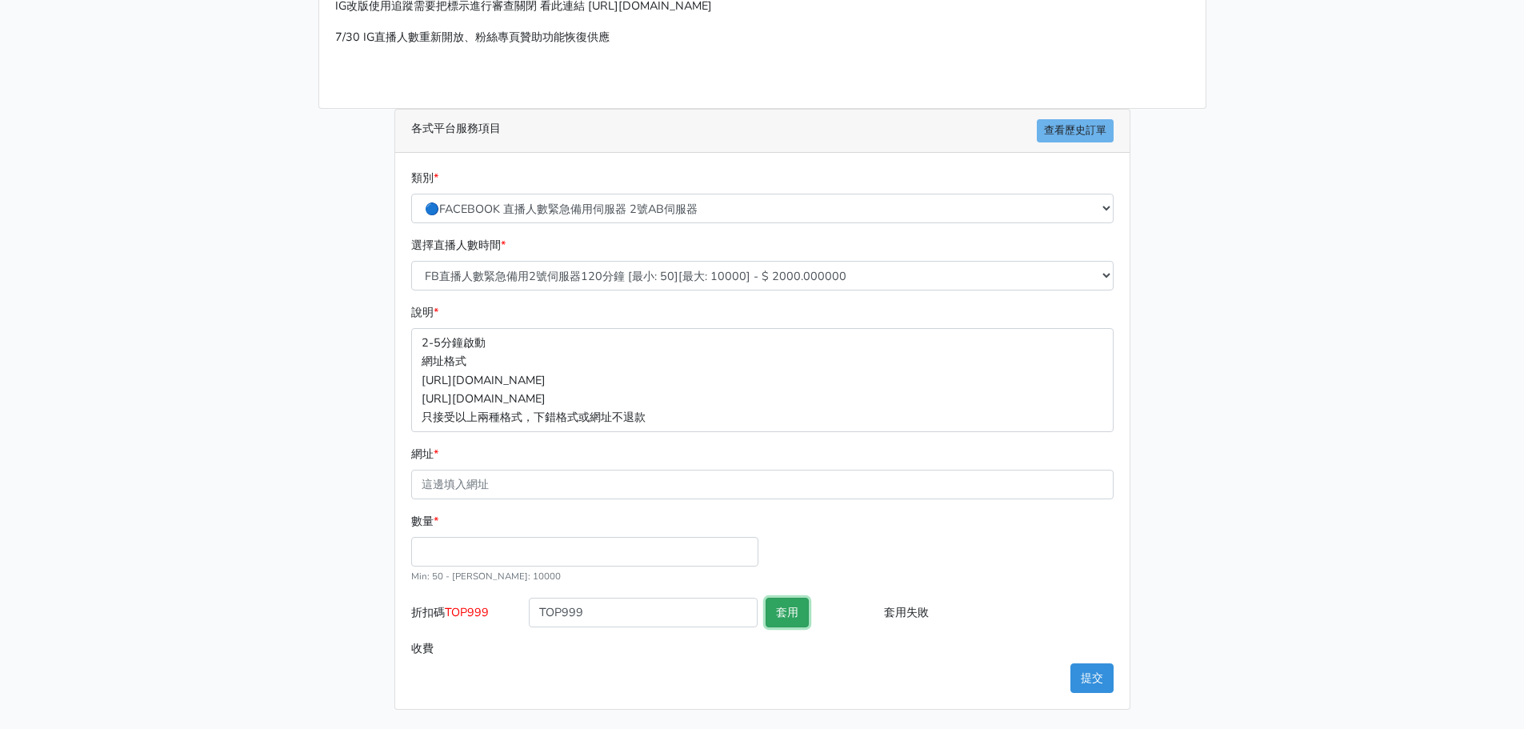 The height and width of the screenshot is (729, 1524). Describe the element at coordinates (466, 615) in the screenshot. I see `label: 折扣碼` at that location.